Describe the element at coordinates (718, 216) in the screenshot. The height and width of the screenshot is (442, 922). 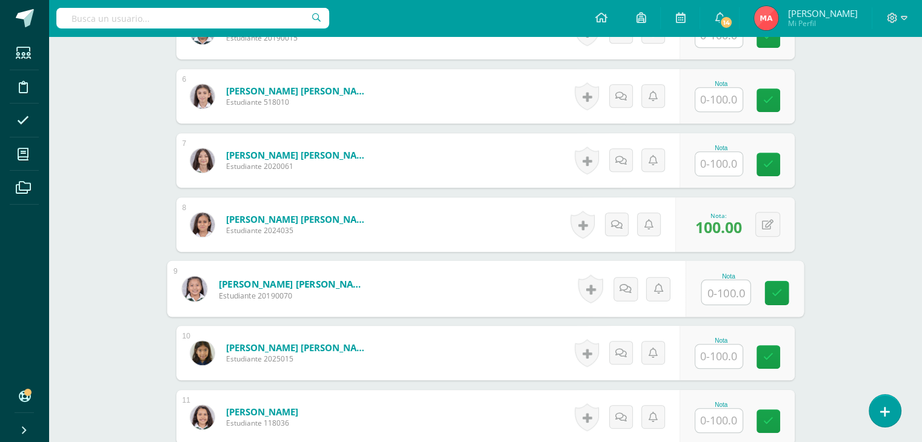
I see `div: Nota:` at that location.